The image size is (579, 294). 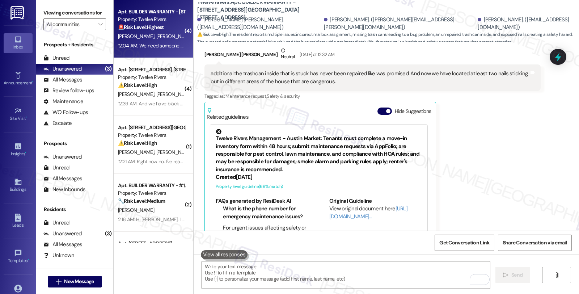 I want to click on strong: 🚨 Risk Level: Highest, so click(x=141, y=27).